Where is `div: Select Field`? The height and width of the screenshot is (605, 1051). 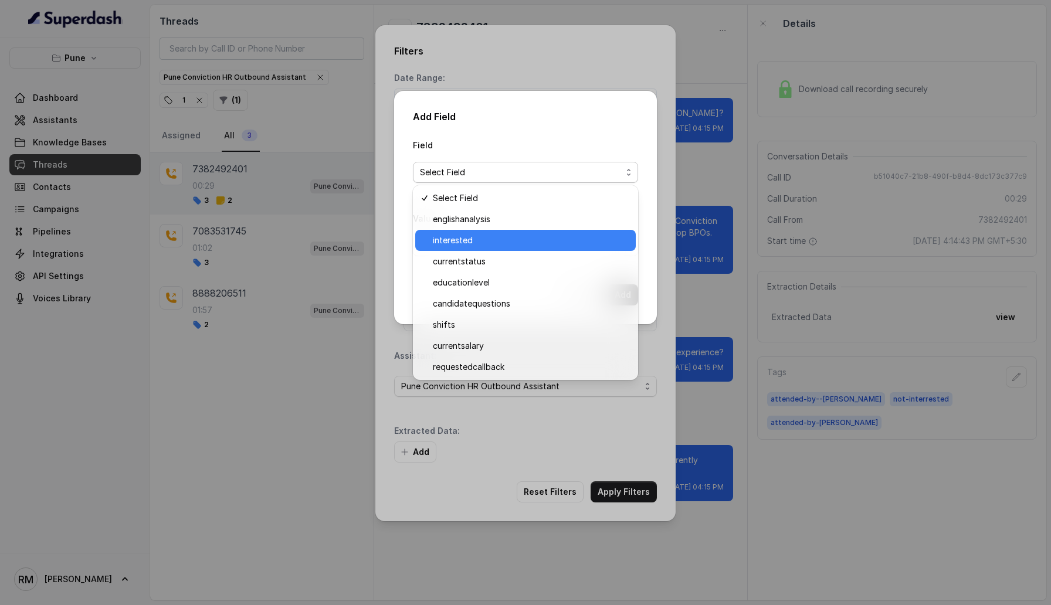 div: Select Field is located at coordinates (526, 283).